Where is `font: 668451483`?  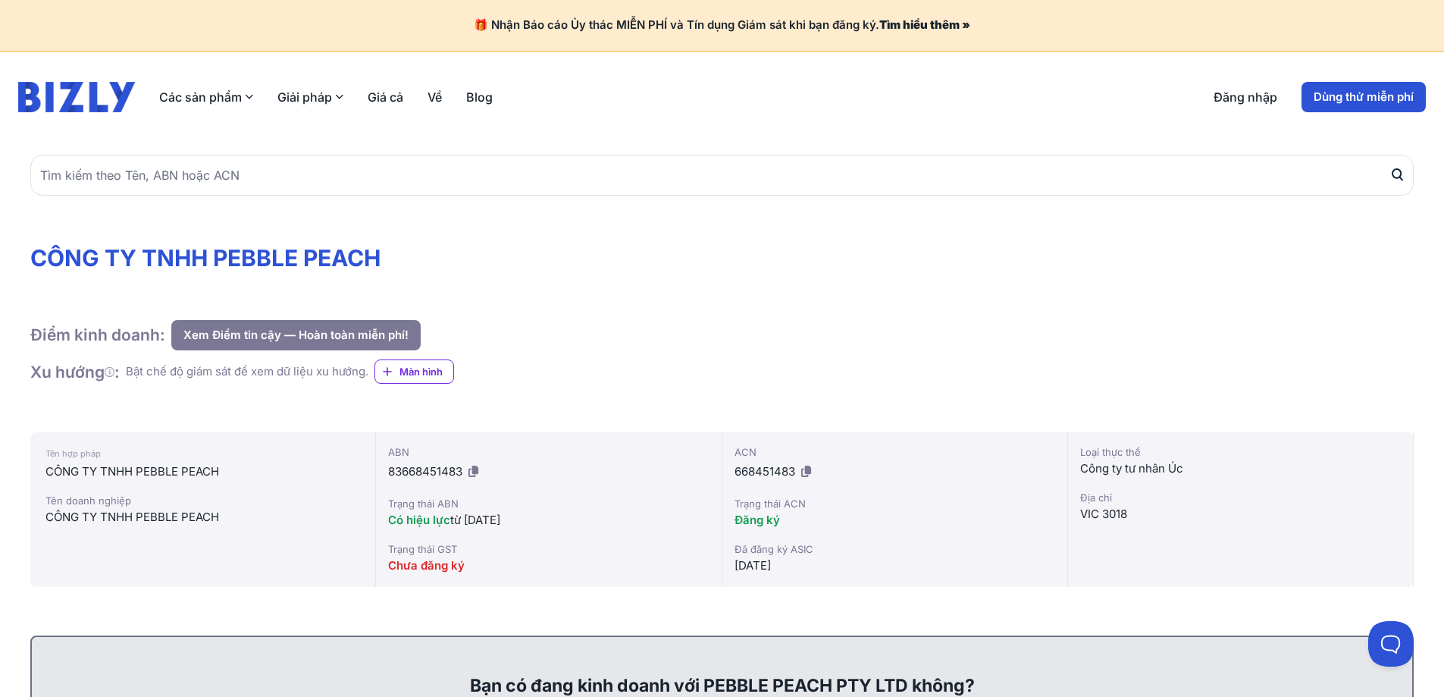
font: 668451483 is located at coordinates (765, 471).